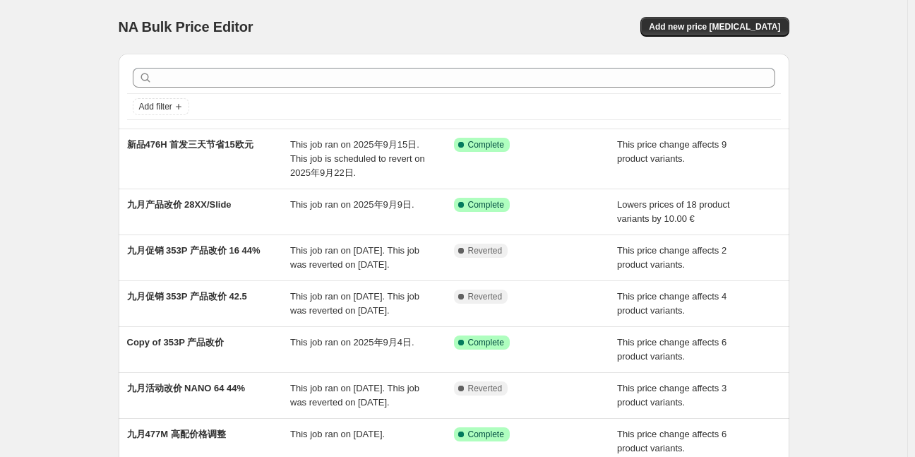 The height and width of the screenshot is (457, 915). I want to click on span: This job ran on 2025年9月9日., so click(352, 204).